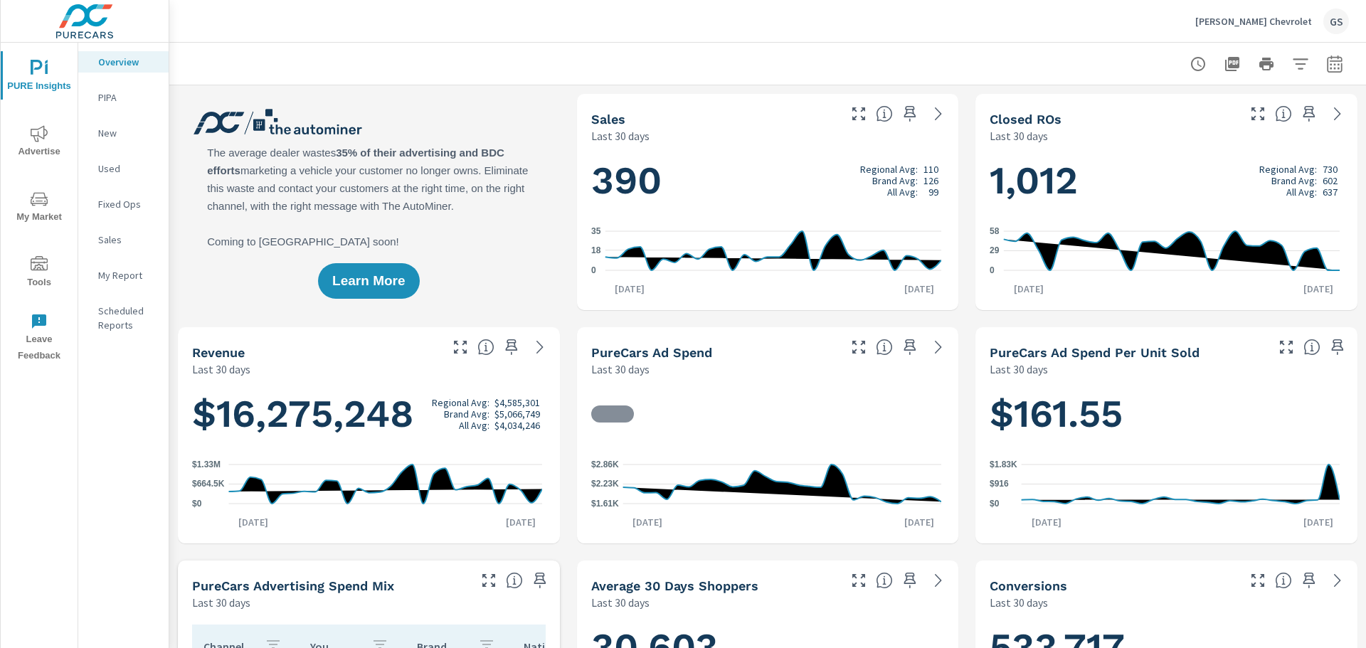 The height and width of the screenshot is (648, 1366). I want to click on h1: 1,012, so click(1166, 181).